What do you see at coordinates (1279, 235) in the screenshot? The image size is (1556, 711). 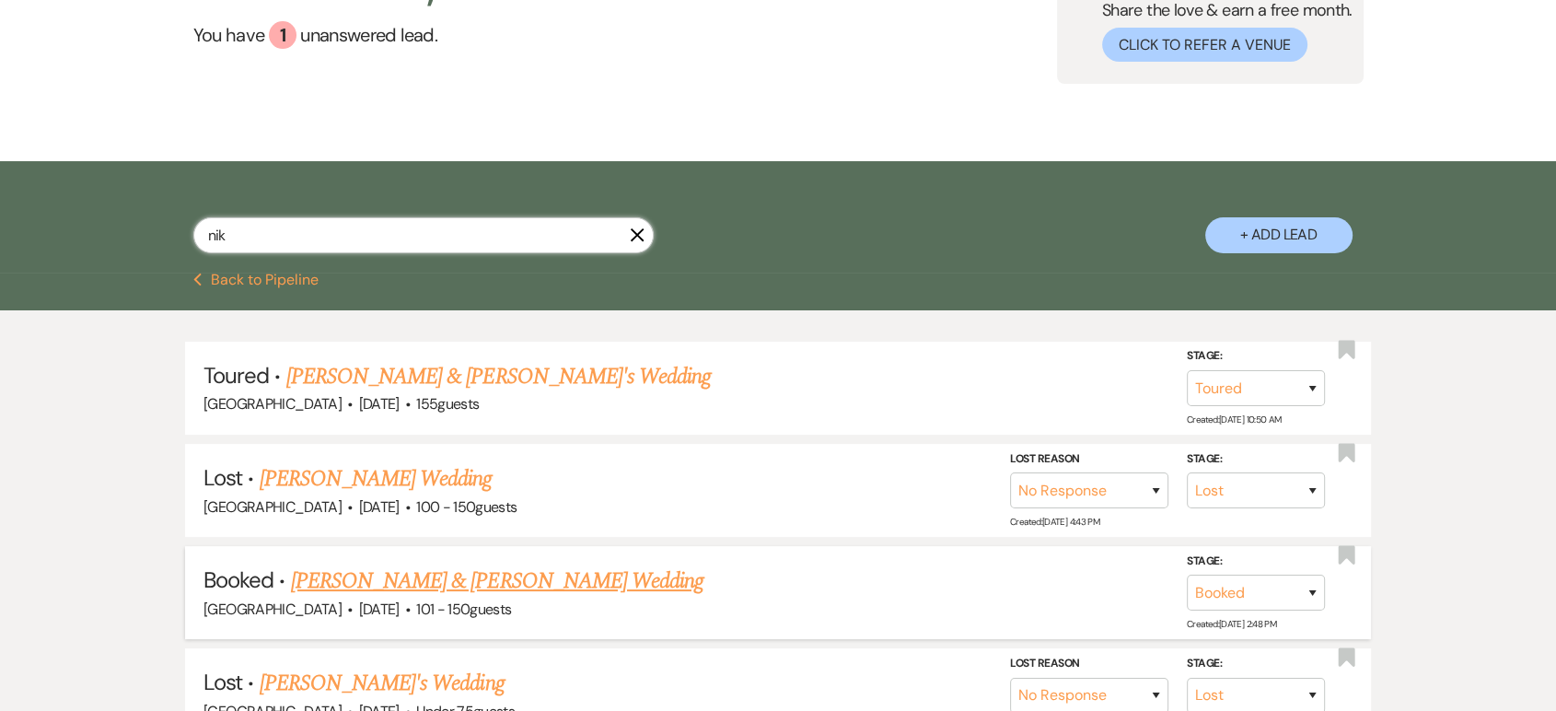 I see `button: + Add Lead` at bounding box center [1279, 235].